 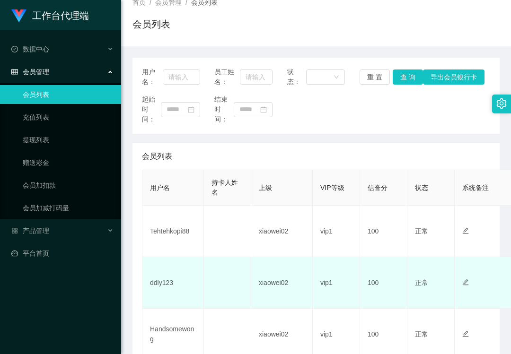 I want to click on h1: 工作台代理端, so click(x=61, y=16).